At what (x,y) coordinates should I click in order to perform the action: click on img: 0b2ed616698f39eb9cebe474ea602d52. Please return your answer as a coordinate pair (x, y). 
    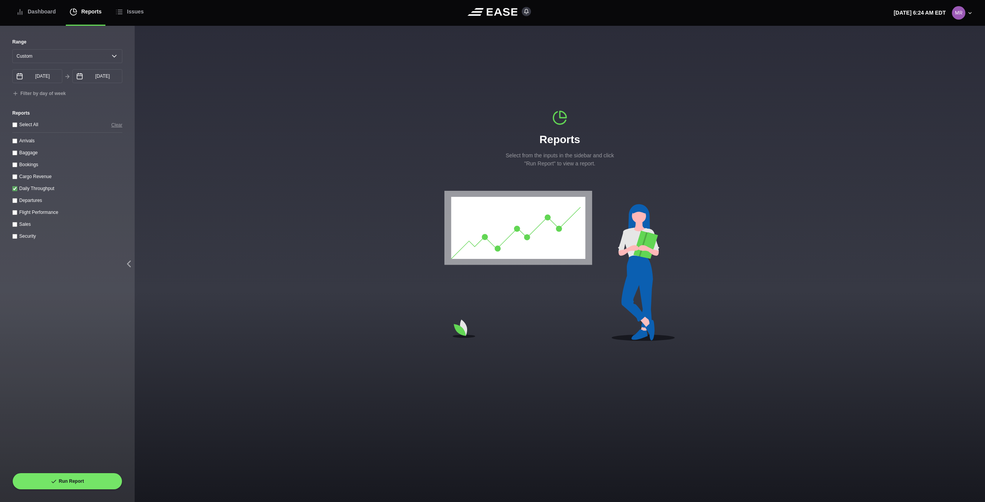
    Looking at the image, I should click on (959, 13).